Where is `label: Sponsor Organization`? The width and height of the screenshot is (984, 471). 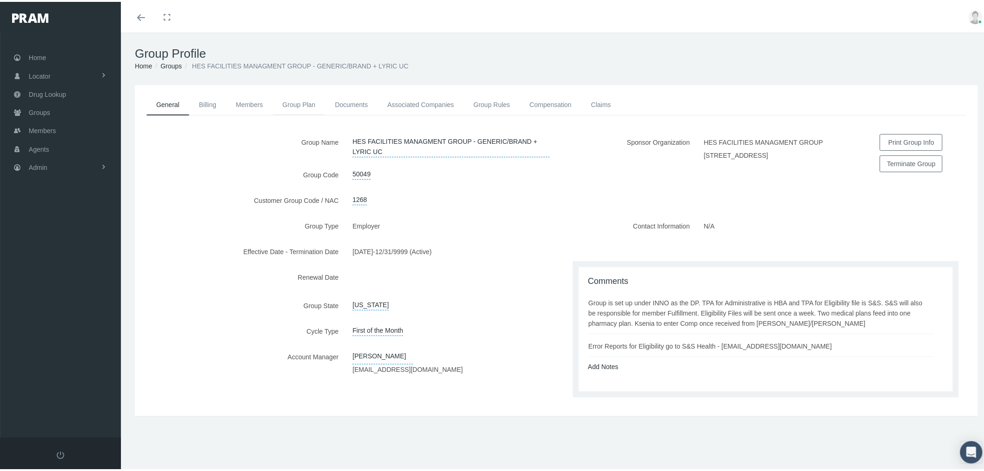
label: Sponsor Organization is located at coordinates (627, 153).